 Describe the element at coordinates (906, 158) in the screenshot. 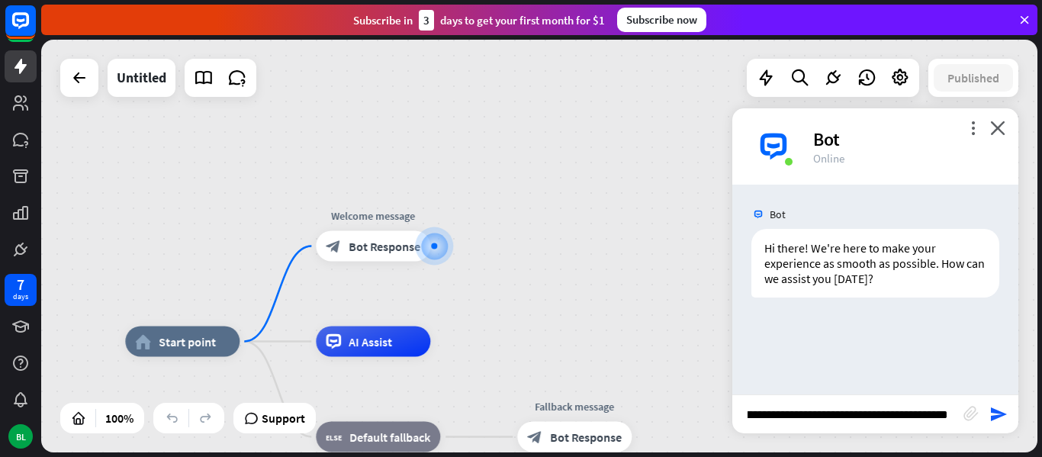

I see `div: Online` at that location.